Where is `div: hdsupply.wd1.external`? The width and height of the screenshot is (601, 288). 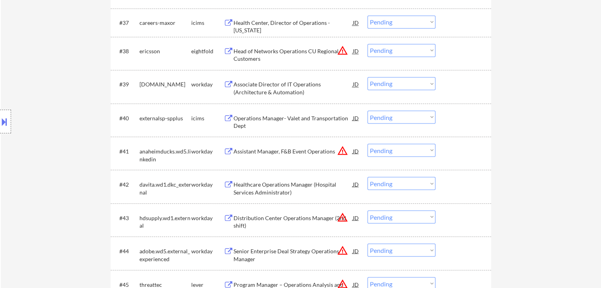
div: hdsupply.wd1.external is located at coordinates (165, 222).